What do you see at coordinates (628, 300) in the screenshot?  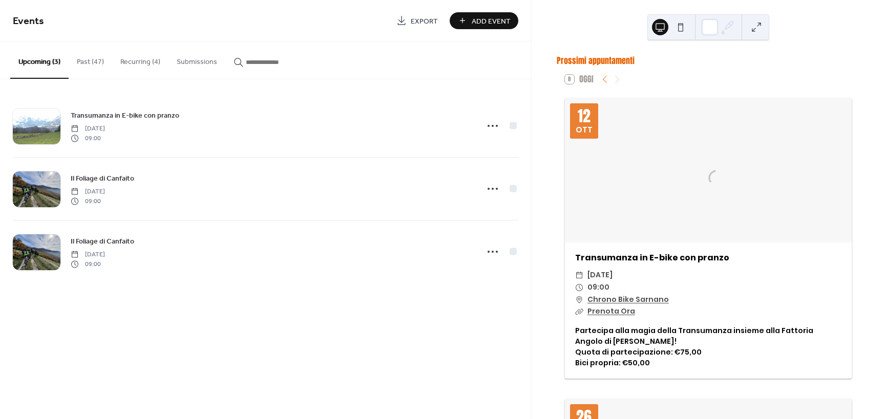 I see `a: Chrono Bike Sarnano` at bounding box center [628, 300].